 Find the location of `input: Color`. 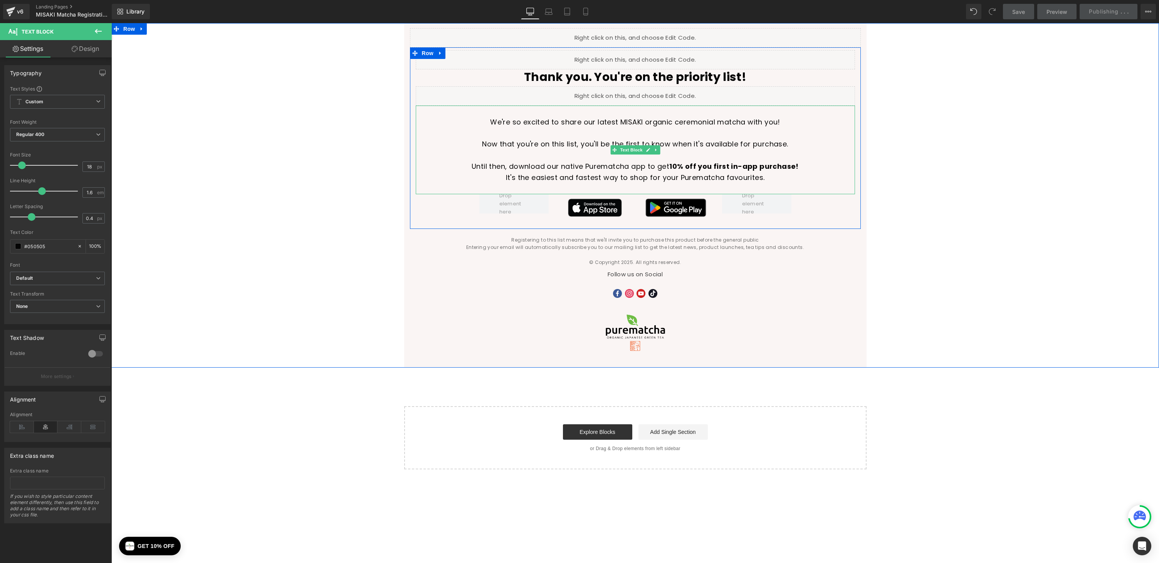

input: Color is located at coordinates (49, 246).